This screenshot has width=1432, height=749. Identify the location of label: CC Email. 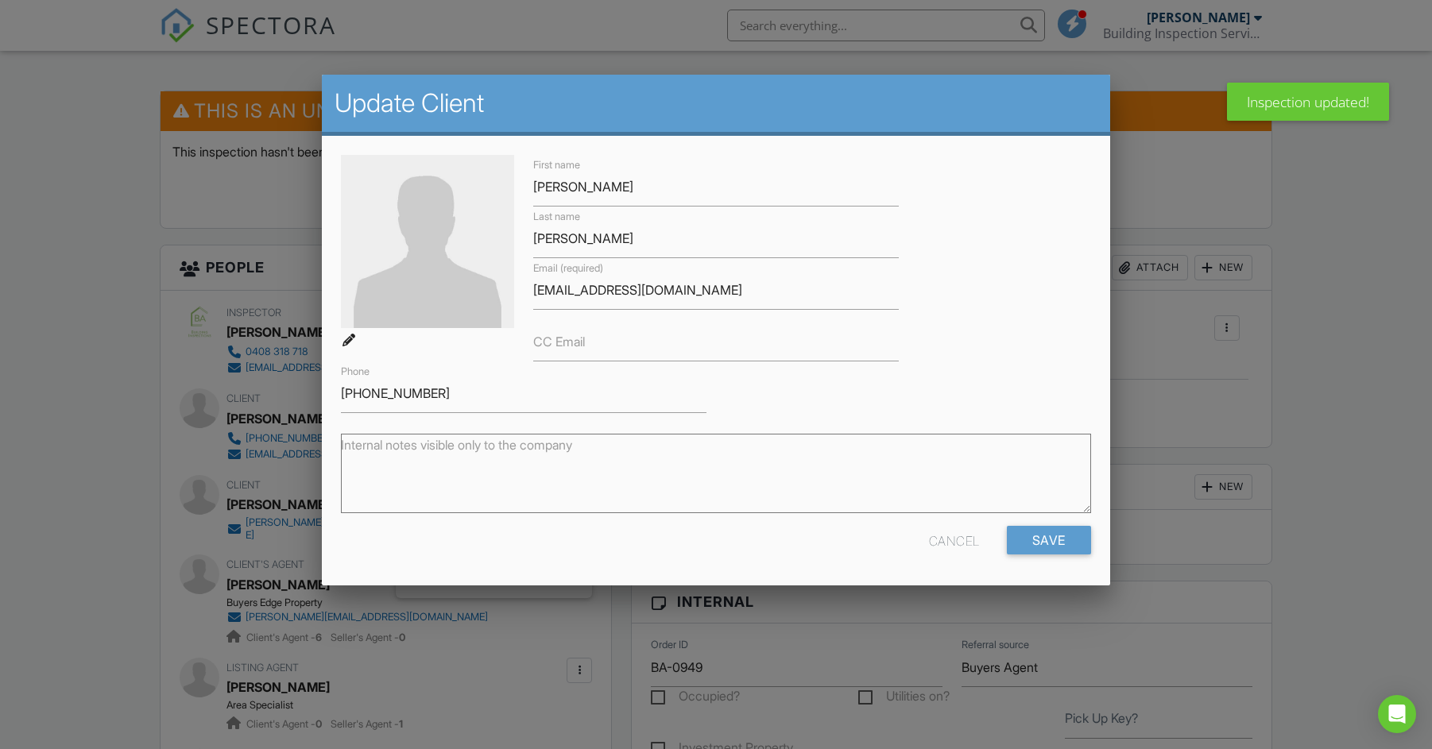
(559, 342).